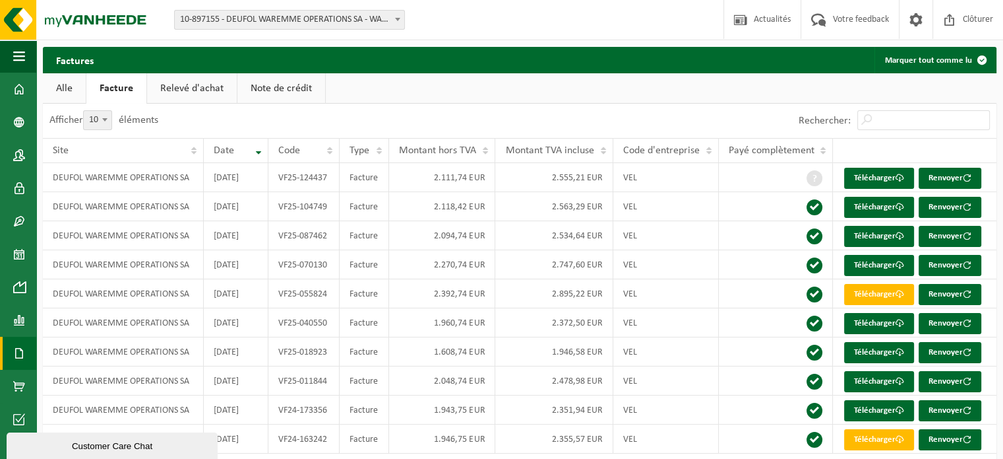 The height and width of the screenshot is (459, 1003). What do you see at coordinates (304, 265) in the screenshot?
I see `td: VF25-070130` at bounding box center [304, 265].